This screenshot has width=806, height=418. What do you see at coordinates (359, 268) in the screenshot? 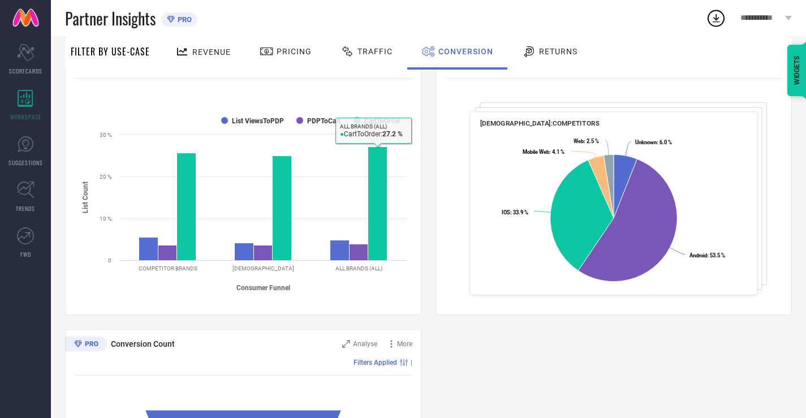
I see `text: ALL BRANDS (ALL)` at bounding box center [359, 268].